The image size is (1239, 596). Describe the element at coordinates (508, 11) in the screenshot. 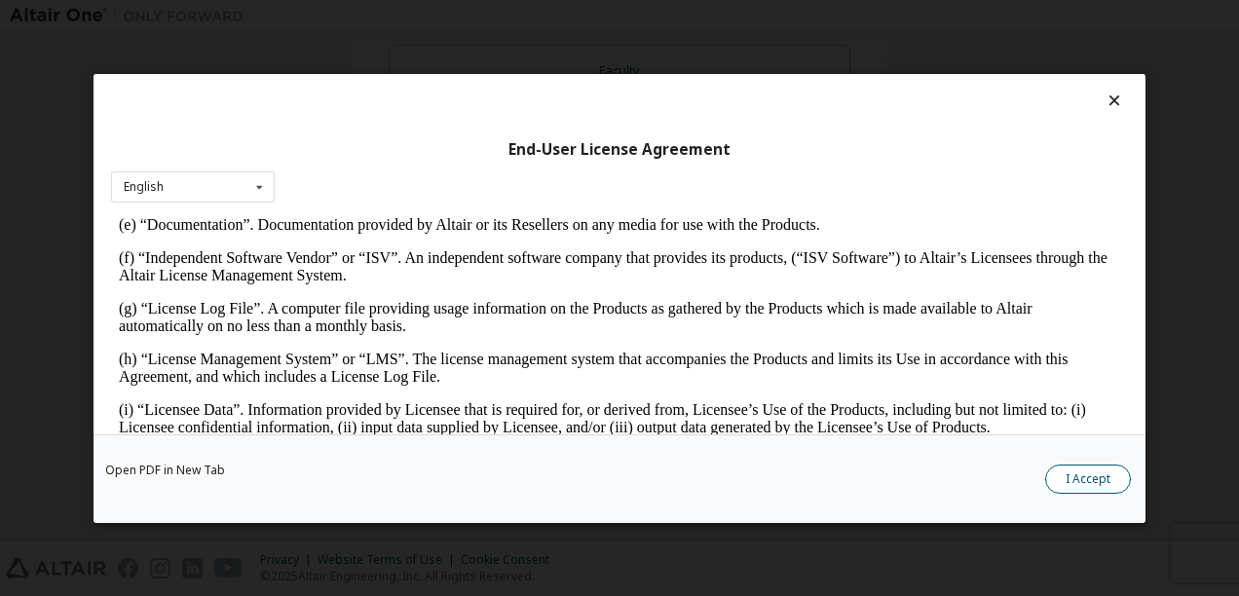

I see `p: (e) “Documentation”. Documentation provided by Altair or its Resellers on any media for use with ...` at that location.